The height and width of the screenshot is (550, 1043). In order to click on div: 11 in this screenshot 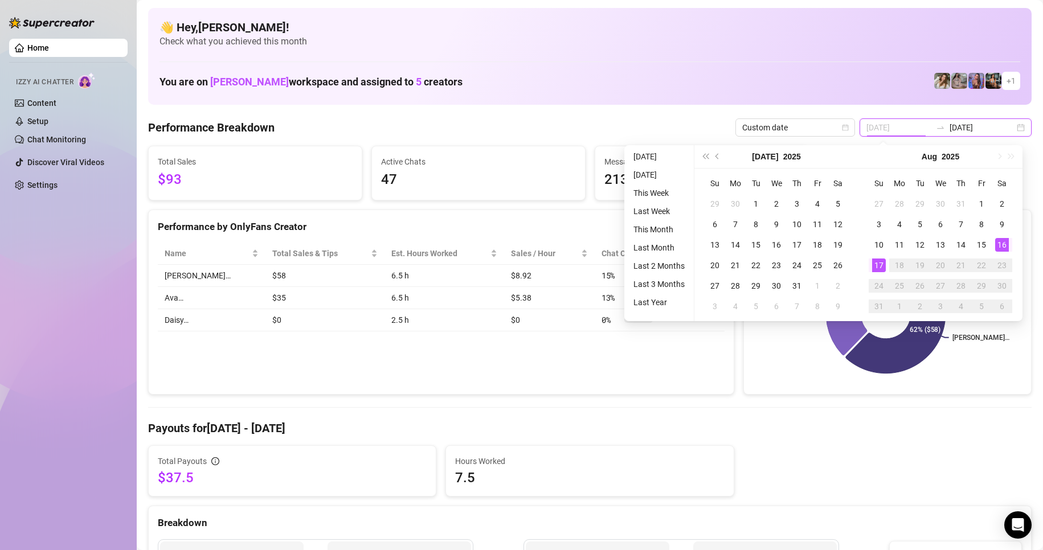, I will do `click(817, 224)`.